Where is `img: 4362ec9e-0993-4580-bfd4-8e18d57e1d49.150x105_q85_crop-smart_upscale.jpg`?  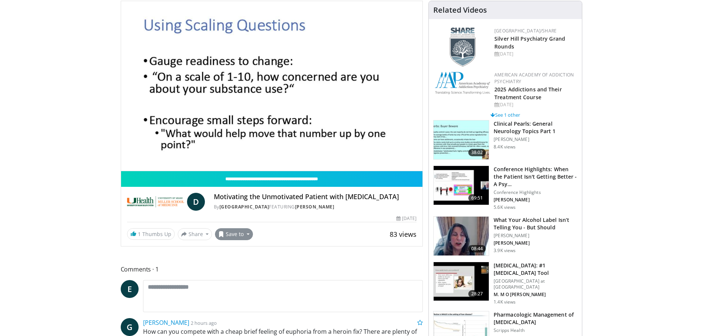
img: 4362ec9e-0993-4580-bfd4-8e18d57e1d49.150x105_q85_crop-smart_upscale.jpg is located at coordinates (461, 185).